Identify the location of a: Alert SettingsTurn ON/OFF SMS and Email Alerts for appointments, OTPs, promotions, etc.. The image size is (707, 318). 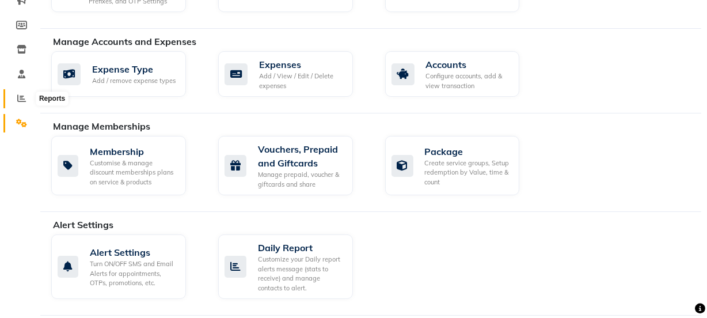
(126, 267).